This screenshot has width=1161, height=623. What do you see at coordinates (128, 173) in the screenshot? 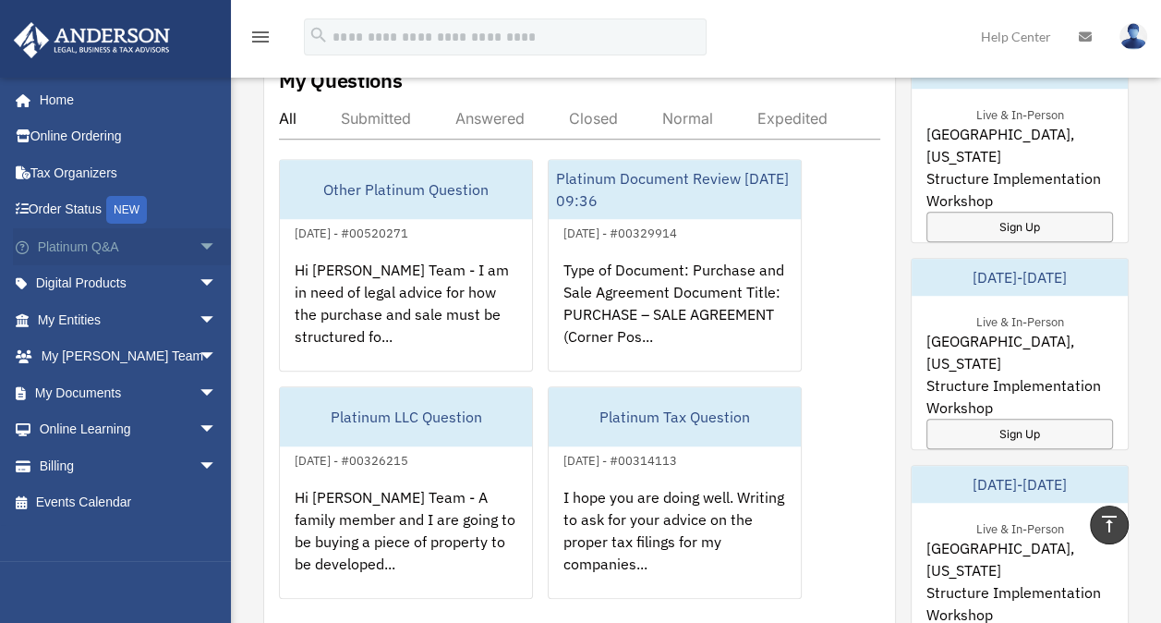
I see `a: Tax Organizers` at bounding box center [128, 173].